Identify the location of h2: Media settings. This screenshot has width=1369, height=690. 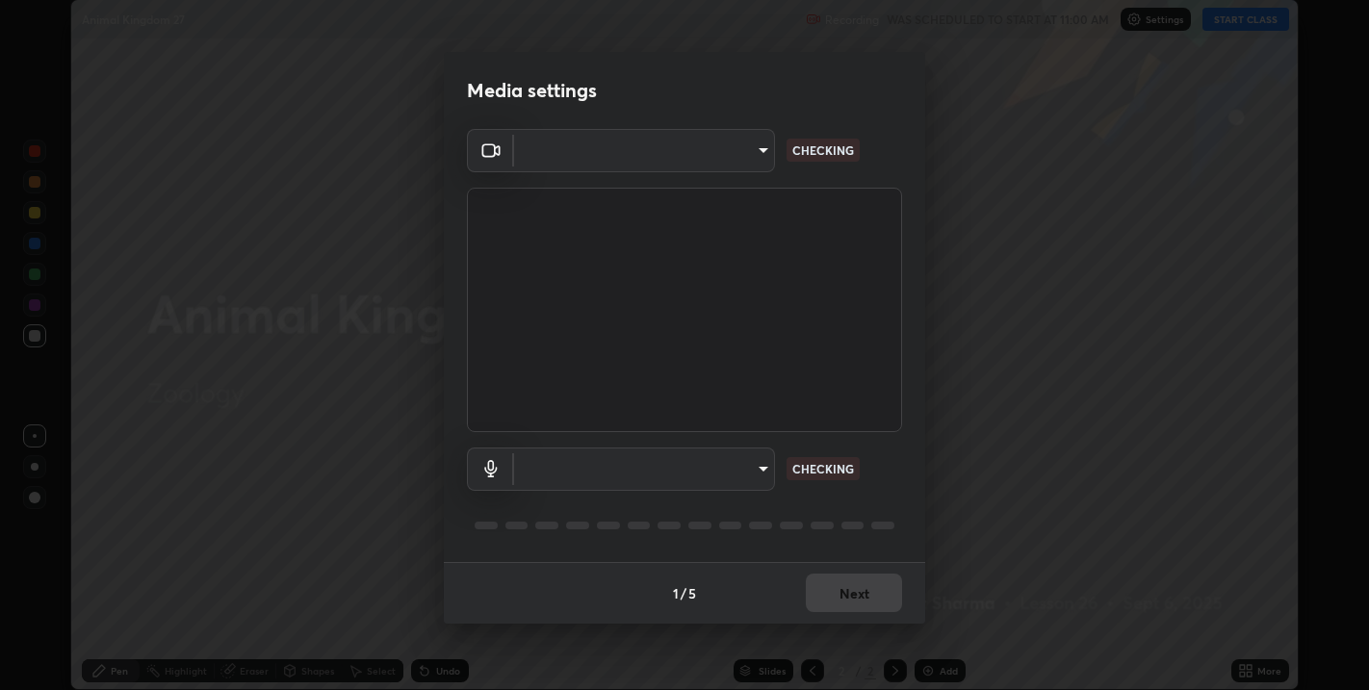
(531, 90).